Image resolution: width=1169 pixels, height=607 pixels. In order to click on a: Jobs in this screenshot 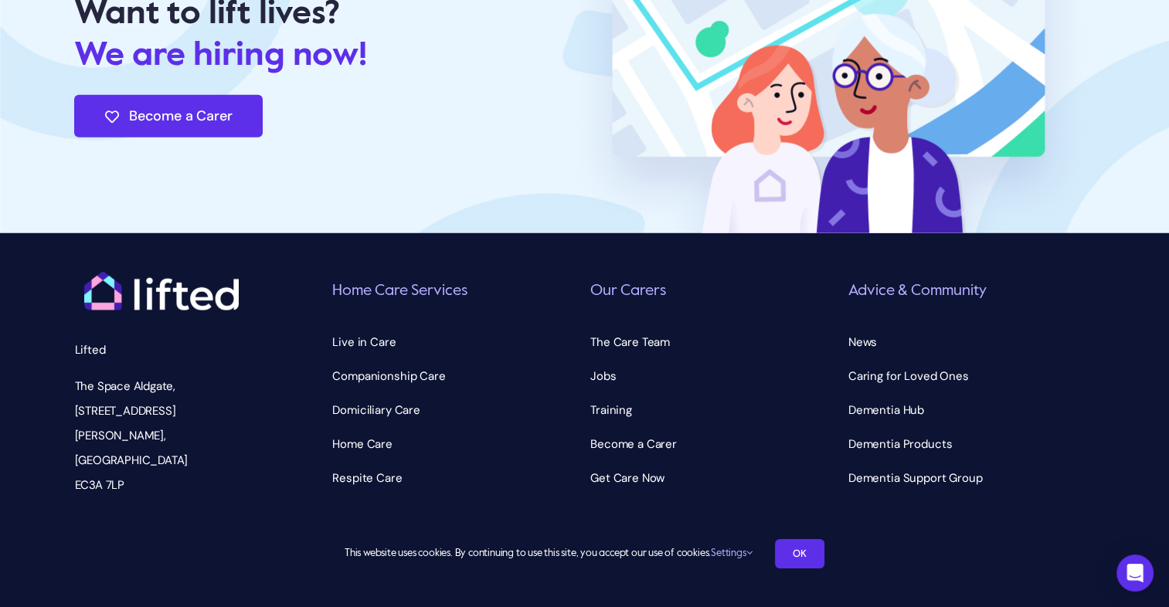, I will do `click(713, 376)`.